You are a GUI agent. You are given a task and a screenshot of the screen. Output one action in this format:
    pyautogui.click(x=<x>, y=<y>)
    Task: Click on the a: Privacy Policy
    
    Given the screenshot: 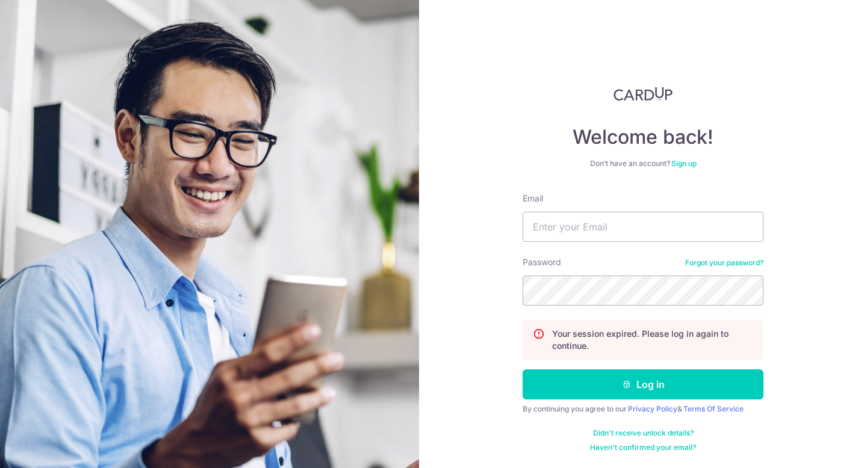 What is the action you would take?
    pyautogui.click(x=652, y=409)
    